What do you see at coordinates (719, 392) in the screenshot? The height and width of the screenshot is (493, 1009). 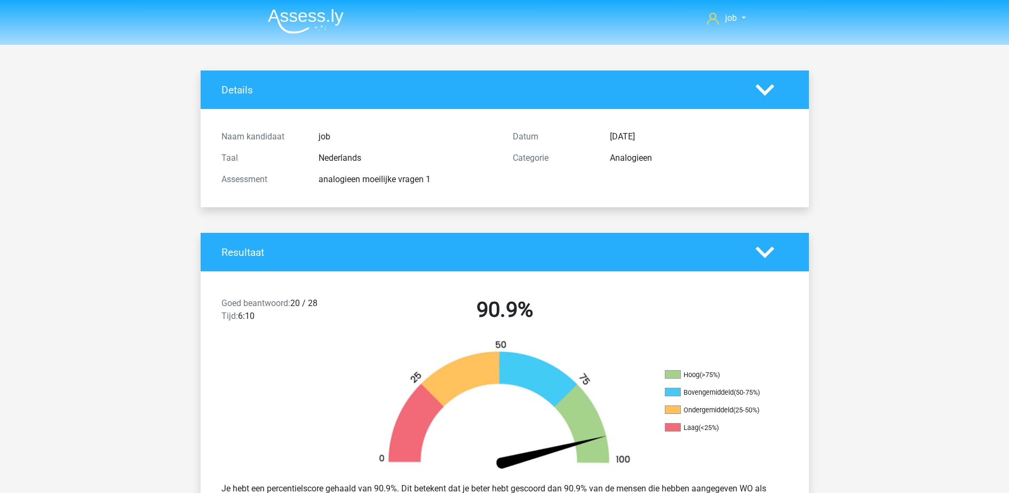 I see `li: Bovengemiddeld` at bounding box center [719, 392].